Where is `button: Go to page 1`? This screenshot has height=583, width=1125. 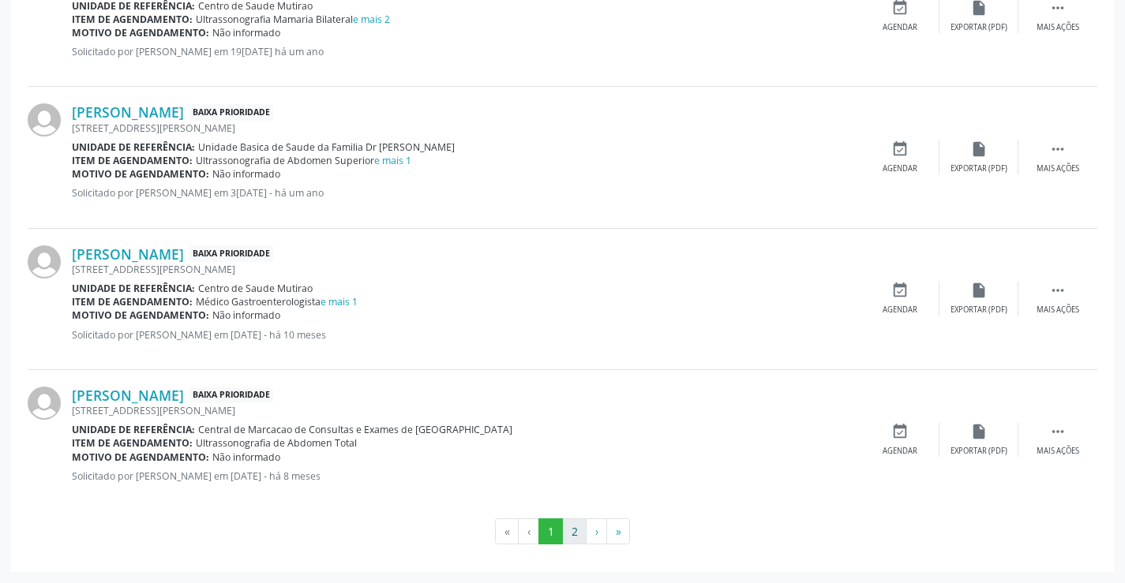
button: Go to page 1 is located at coordinates (550, 532).